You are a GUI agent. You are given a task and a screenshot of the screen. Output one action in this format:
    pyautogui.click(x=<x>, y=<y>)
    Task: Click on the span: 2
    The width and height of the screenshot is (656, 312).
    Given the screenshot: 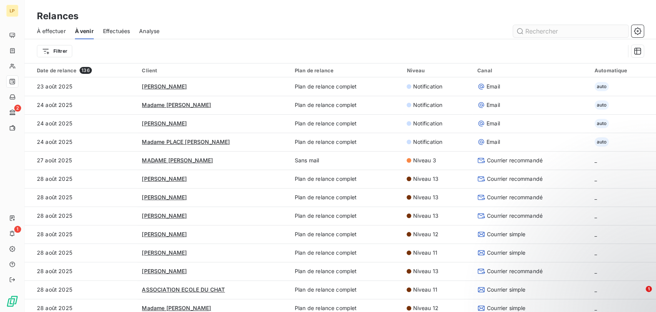 What is the action you would take?
    pyautogui.click(x=18, y=108)
    